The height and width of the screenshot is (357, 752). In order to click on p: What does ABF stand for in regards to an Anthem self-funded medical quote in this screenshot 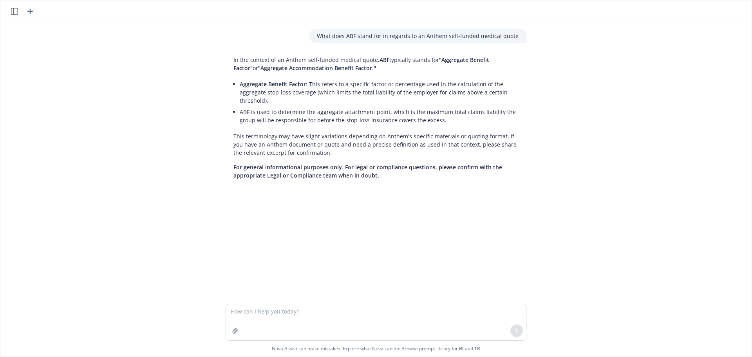, I will do `click(417, 36)`.